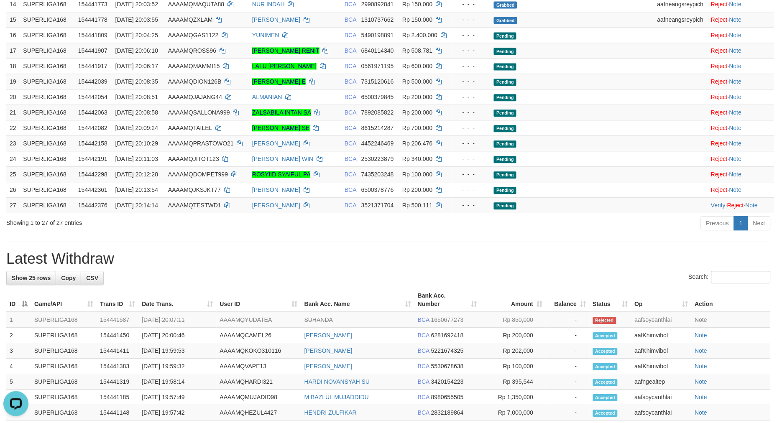 The height and width of the screenshot is (423, 777). I want to click on th: Bank Acc. Name: activate to sort column ascending, so click(358, 300).